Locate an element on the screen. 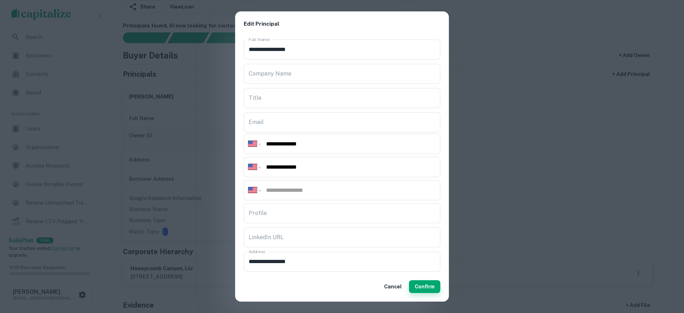 Image resolution: width=684 pixels, height=313 pixels. label: Address is located at coordinates (257, 251).